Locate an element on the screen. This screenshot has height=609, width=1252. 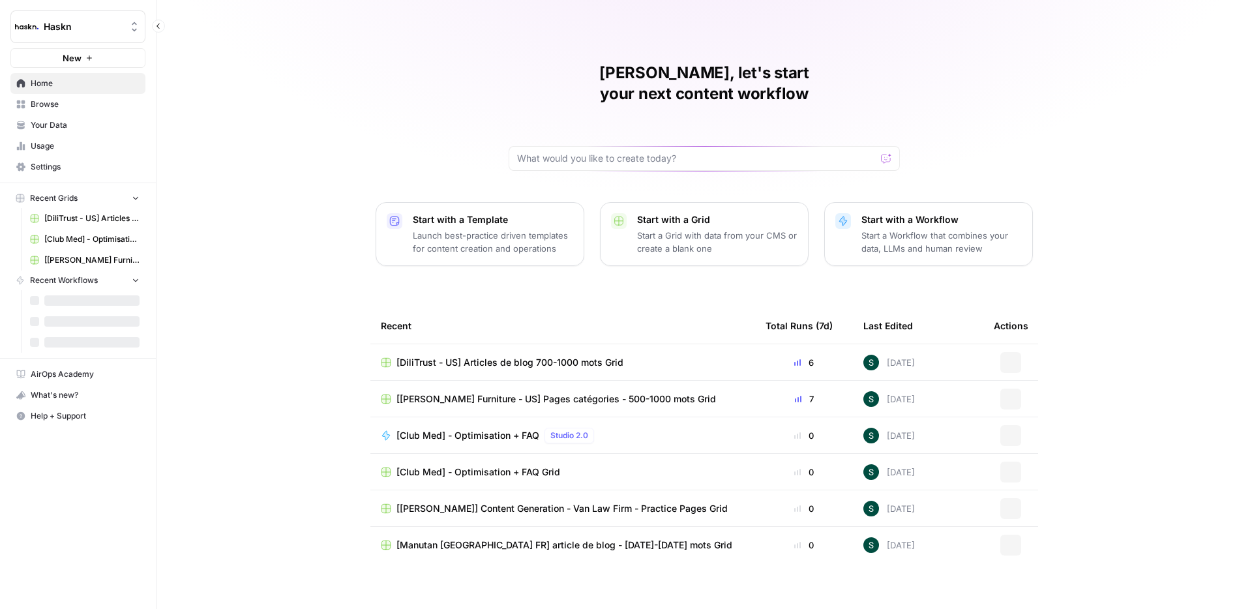
button: What's new? is located at coordinates (78, 395).